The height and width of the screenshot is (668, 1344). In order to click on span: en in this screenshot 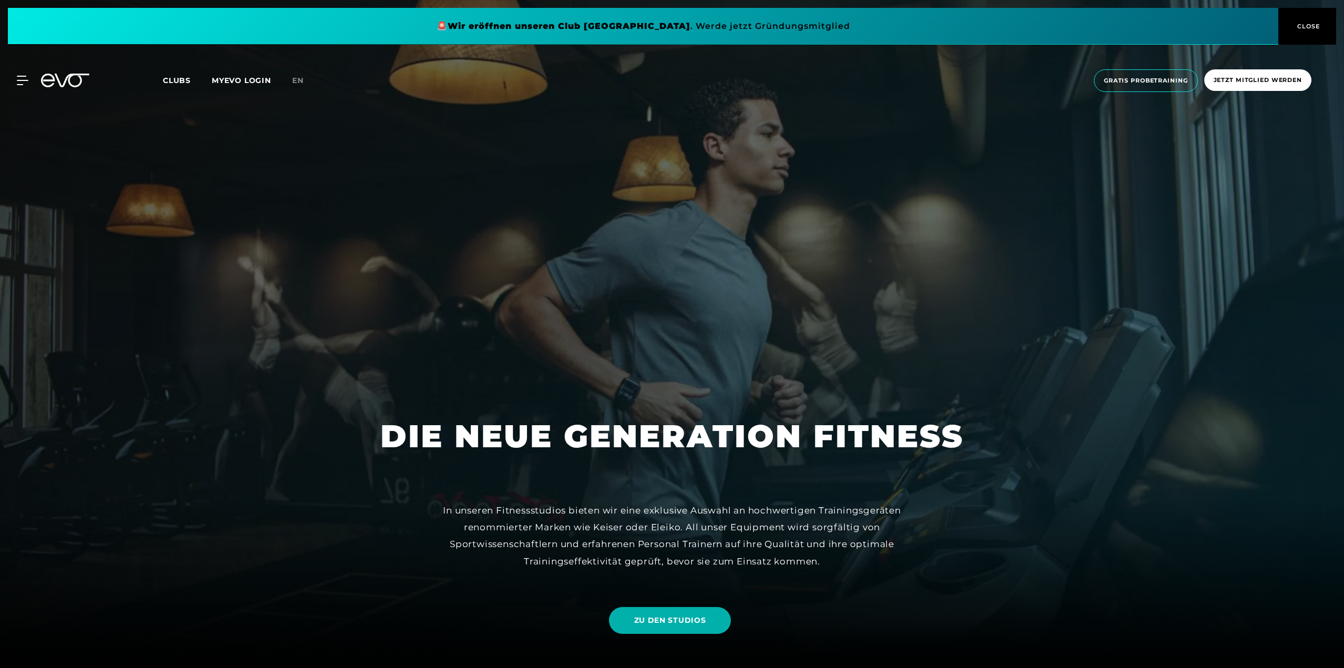, I will do `click(298, 80)`.